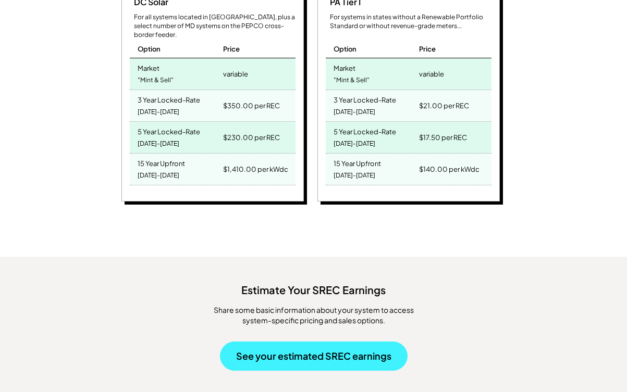  What do you see at coordinates (313, 287) in the screenshot?
I see `div: Estimate Your SREC Earnings` at bounding box center [313, 287].